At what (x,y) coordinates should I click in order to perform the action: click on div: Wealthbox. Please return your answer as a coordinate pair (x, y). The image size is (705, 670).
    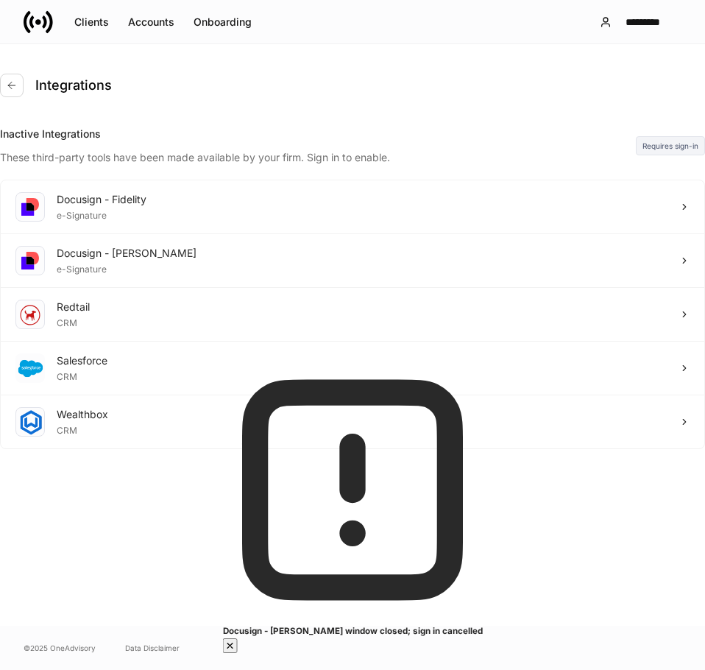
    Looking at the image, I should click on (82, 414).